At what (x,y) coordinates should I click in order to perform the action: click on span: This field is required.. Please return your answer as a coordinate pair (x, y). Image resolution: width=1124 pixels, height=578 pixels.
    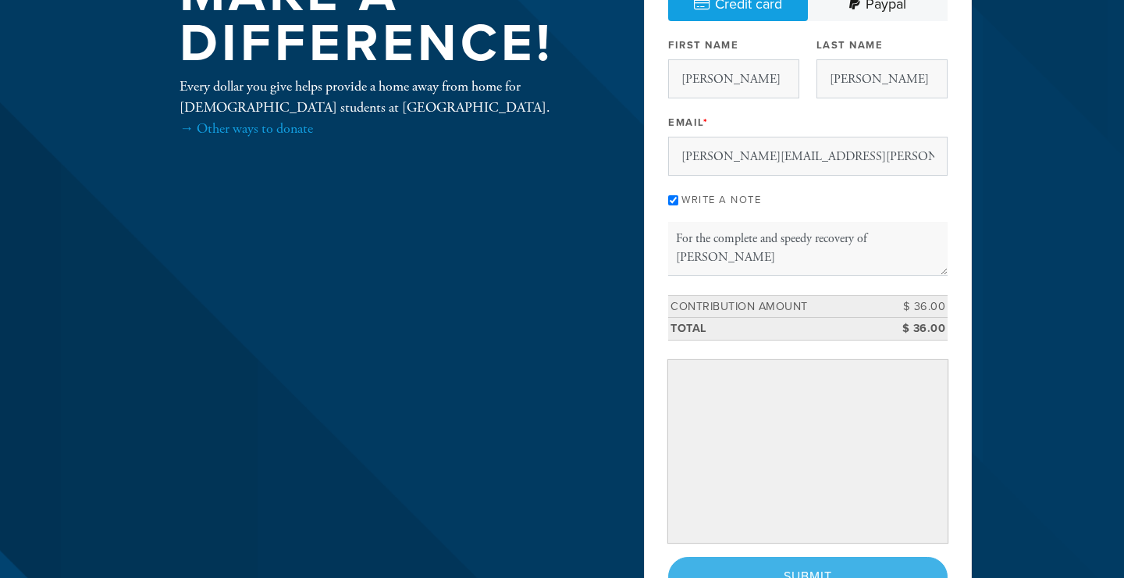
    Looking at the image, I should click on (706, 123).